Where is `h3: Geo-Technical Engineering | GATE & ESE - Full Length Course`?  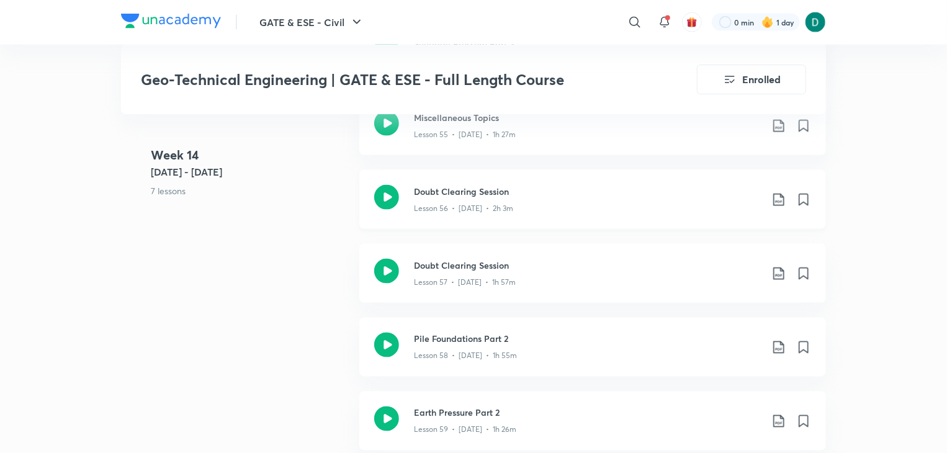
h3: Geo-Technical Engineering | GATE & ESE - Full Length Course is located at coordinates (383, 79).